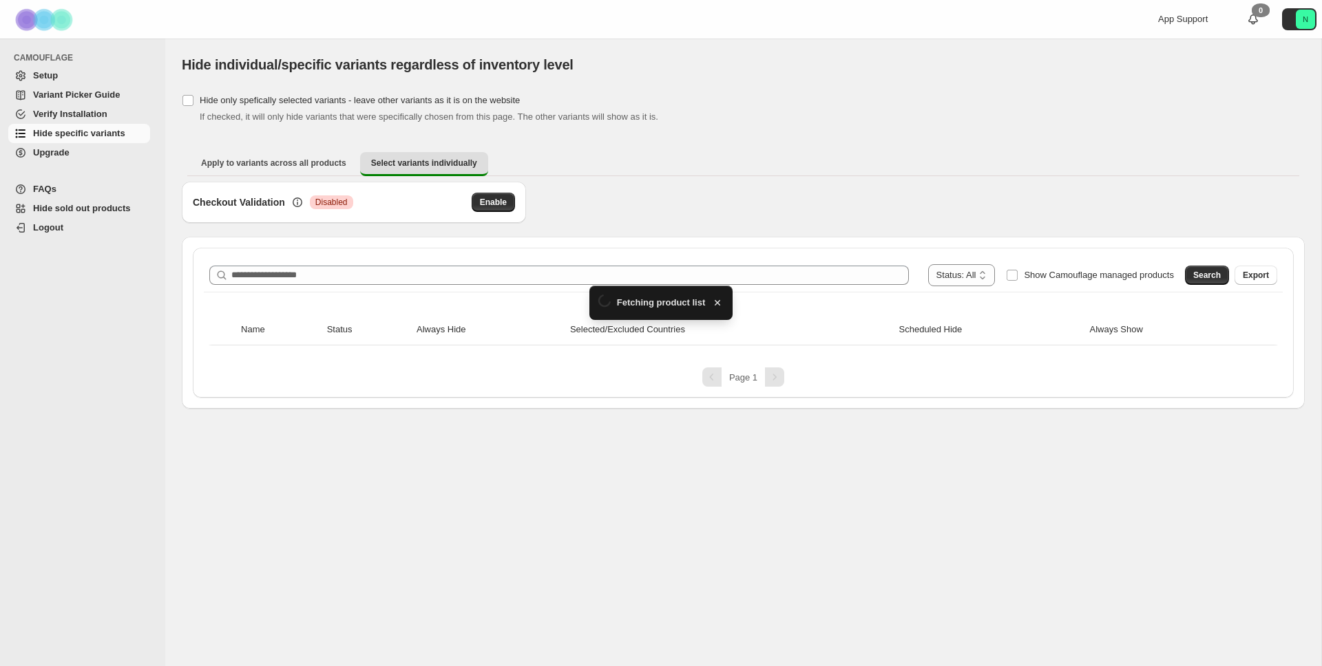 Image resolution: width=1322 pixels, height=666 pixels. I want to click on img: Camouflage, so click(45, 19).